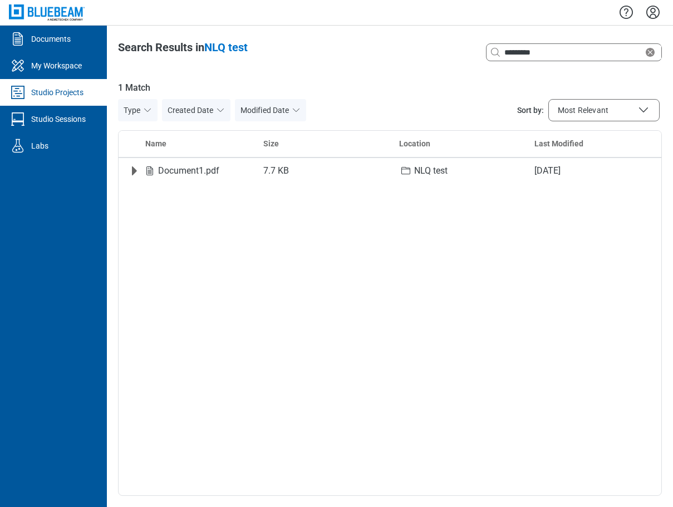 The width and height of the screenshot is (673, 507). What do you see at coordinates (465, 171) in the screenshot?
I see `div: NLQ test` at bounding box center [465, 171].